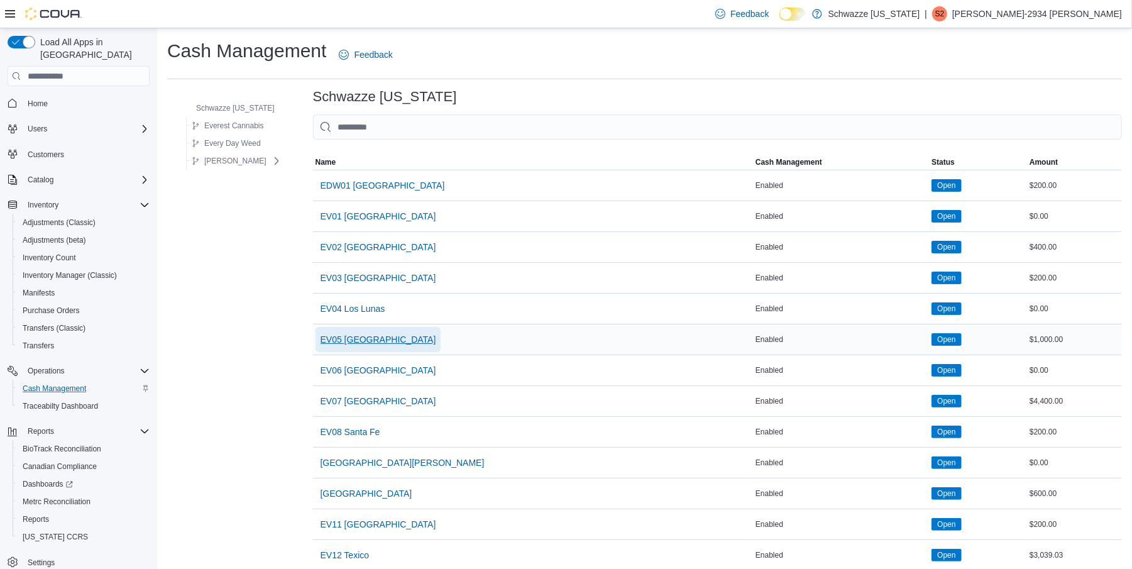 The width and height of the screenshot is (1132, 569). Describe the element at coordinates (51, 311) in the screenshot. I see `a: Purchase Orders` at that location.